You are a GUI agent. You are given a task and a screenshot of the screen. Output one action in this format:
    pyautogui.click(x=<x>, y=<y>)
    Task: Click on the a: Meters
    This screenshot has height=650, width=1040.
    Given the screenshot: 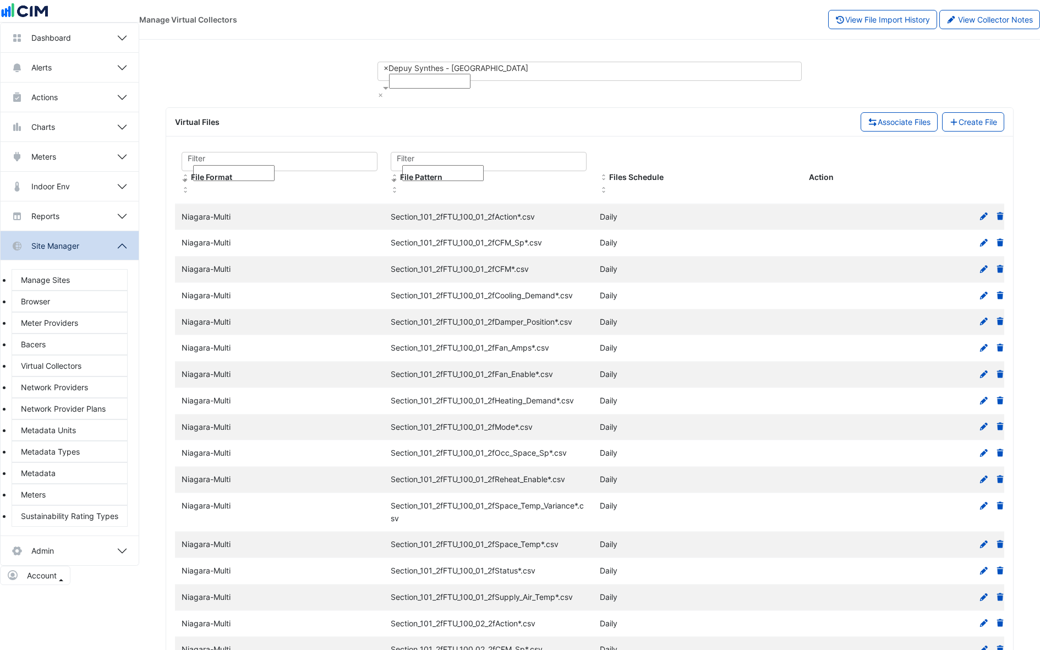 What is the action you would take?
    pyautogui.click(x=69, y=494)
    